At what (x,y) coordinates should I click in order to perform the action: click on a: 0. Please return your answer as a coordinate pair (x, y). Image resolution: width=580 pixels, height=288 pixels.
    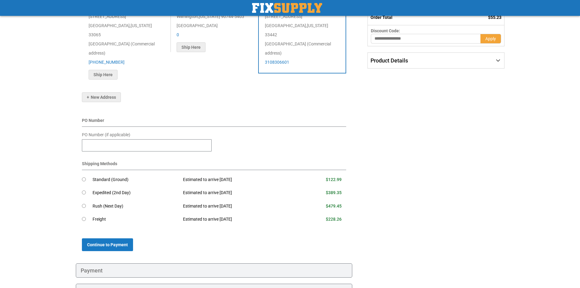
    Looking at the image, I should click on (178, 35).